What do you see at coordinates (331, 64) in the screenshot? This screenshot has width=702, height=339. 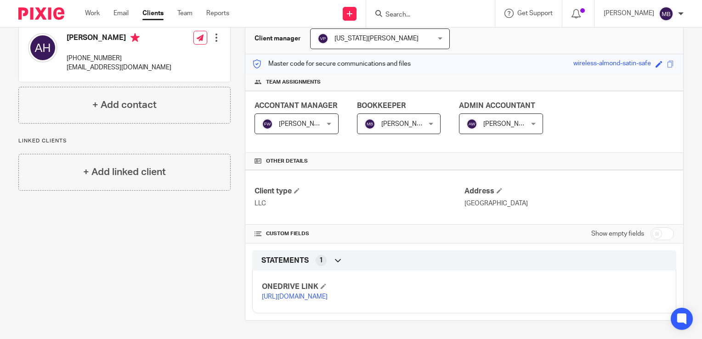 I see `p: Master code for secure communications and files` at bounding box center [331, 64].